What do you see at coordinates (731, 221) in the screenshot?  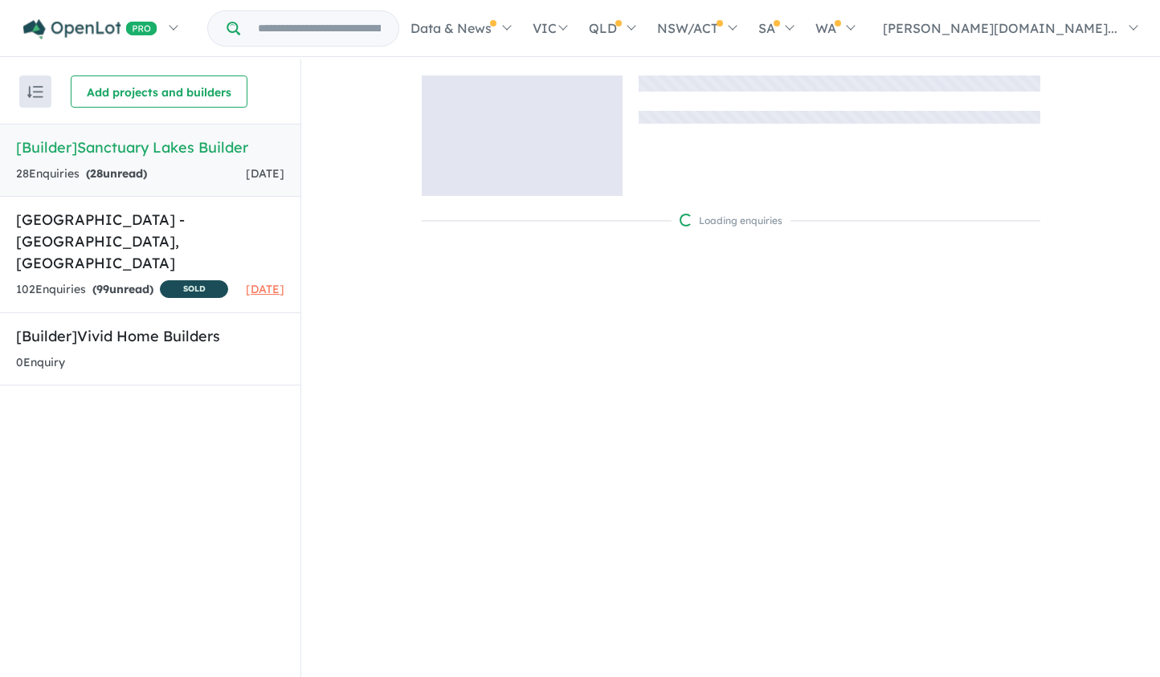 I see `div: Loading enquiries` at bounding box center [731, 221].